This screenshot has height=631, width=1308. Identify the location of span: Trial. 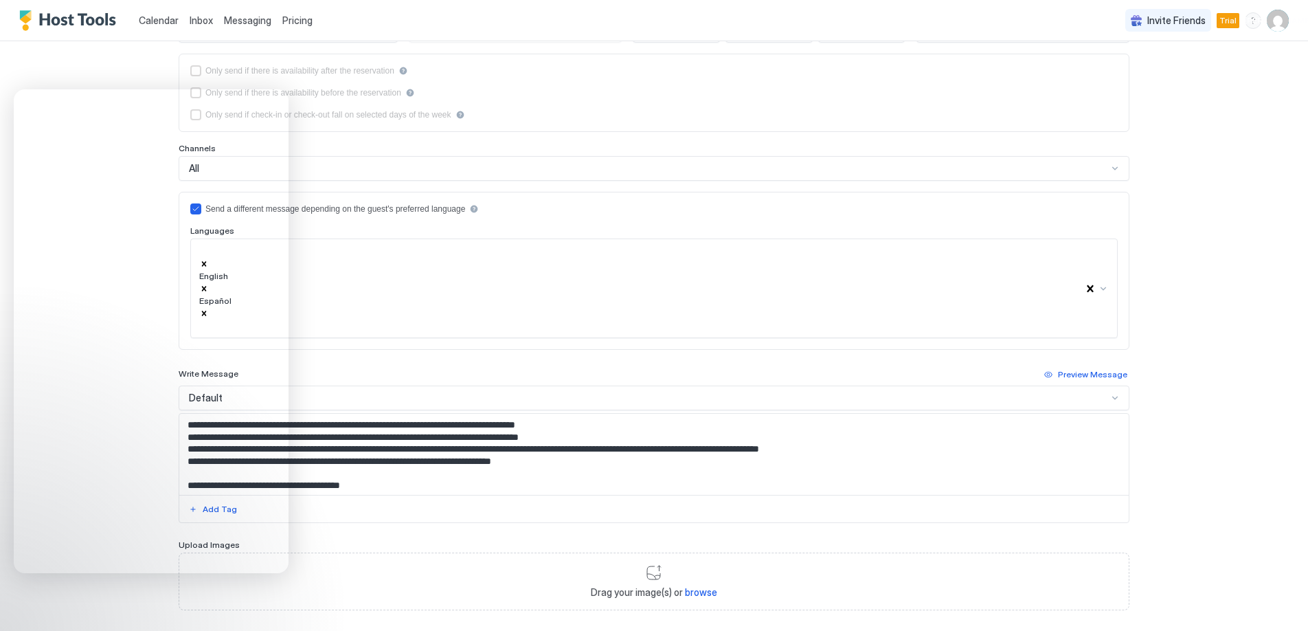
(1228, 21).